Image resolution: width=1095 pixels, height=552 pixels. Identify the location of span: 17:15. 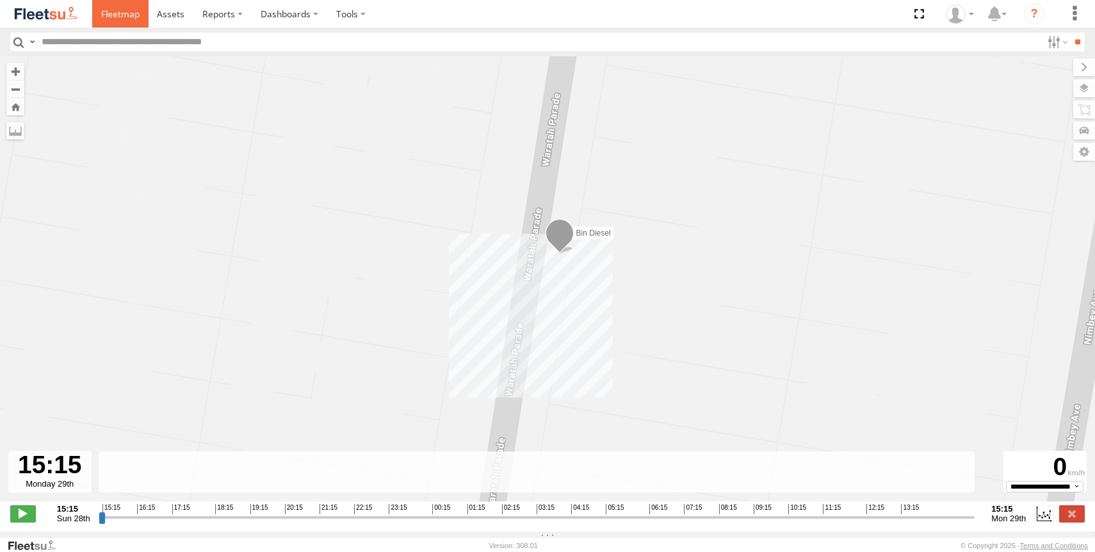
(181, 509).